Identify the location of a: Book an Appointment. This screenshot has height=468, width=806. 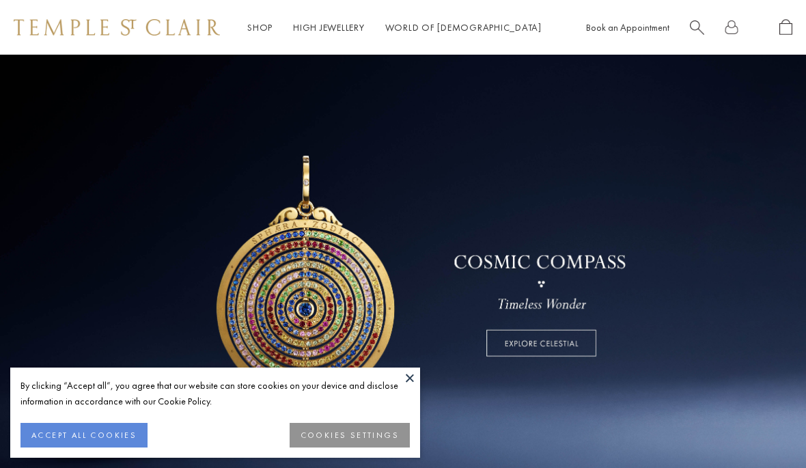
(628, 27).